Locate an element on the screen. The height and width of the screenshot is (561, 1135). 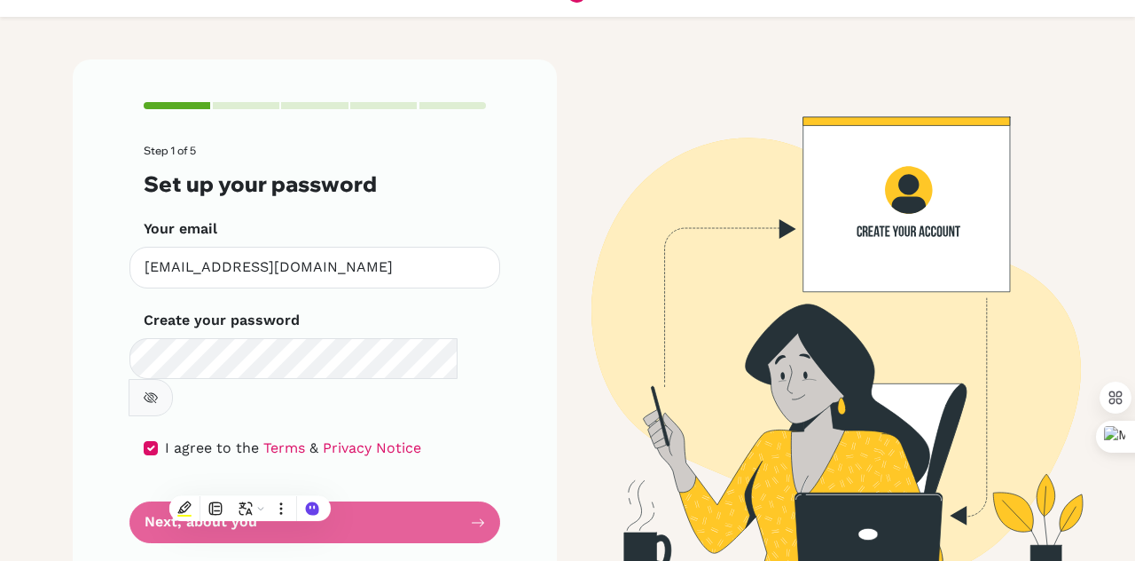
span: Step 1 of 5 is located at coordinates (169, 150).